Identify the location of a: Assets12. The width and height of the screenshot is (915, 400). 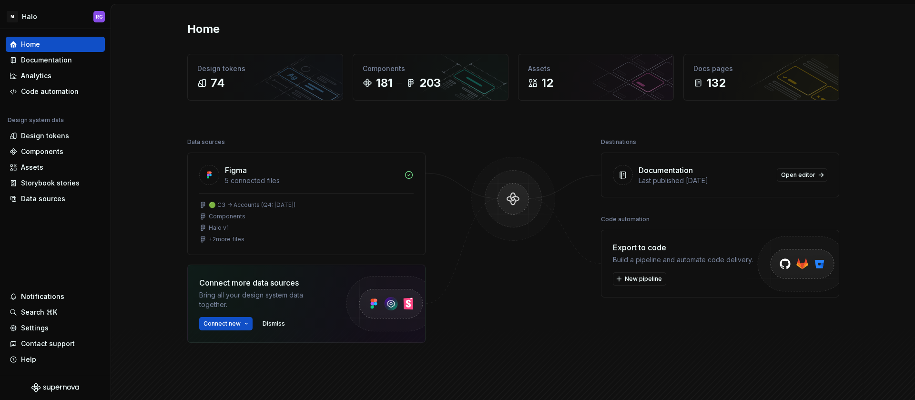
(596, 77).